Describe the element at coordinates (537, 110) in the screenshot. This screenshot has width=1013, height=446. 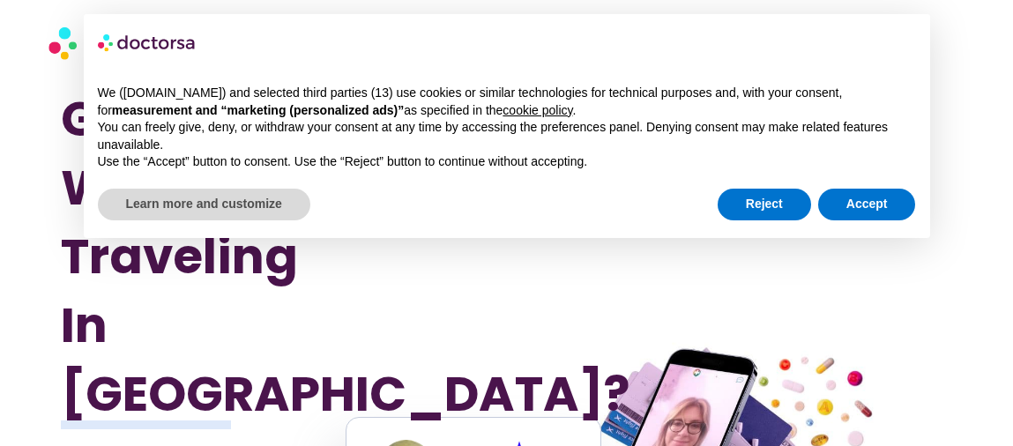
I see `a: cookie policy` at that location.